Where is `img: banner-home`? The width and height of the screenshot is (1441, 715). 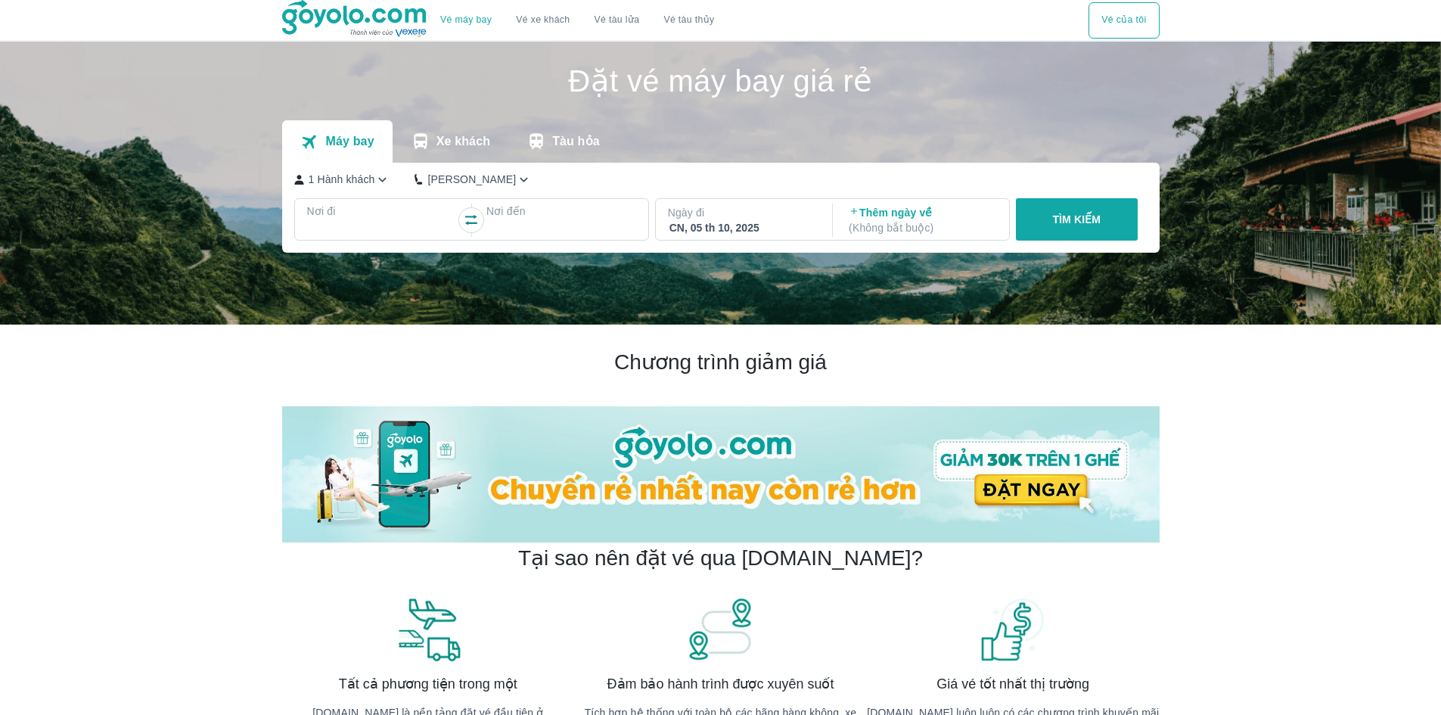 img: banner-home is located at coordinates (721, 474).